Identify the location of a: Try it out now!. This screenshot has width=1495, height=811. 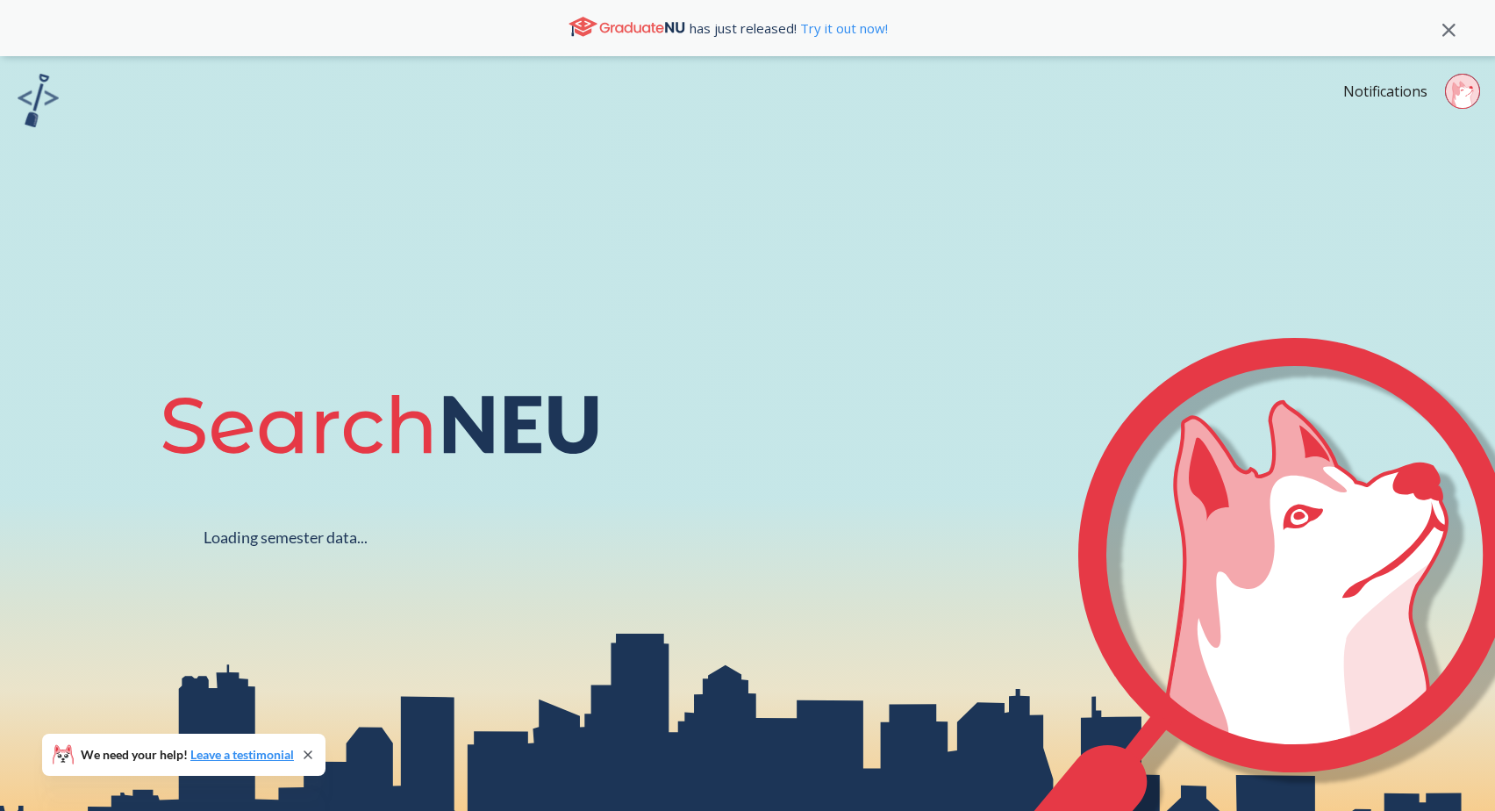
(842, 28).